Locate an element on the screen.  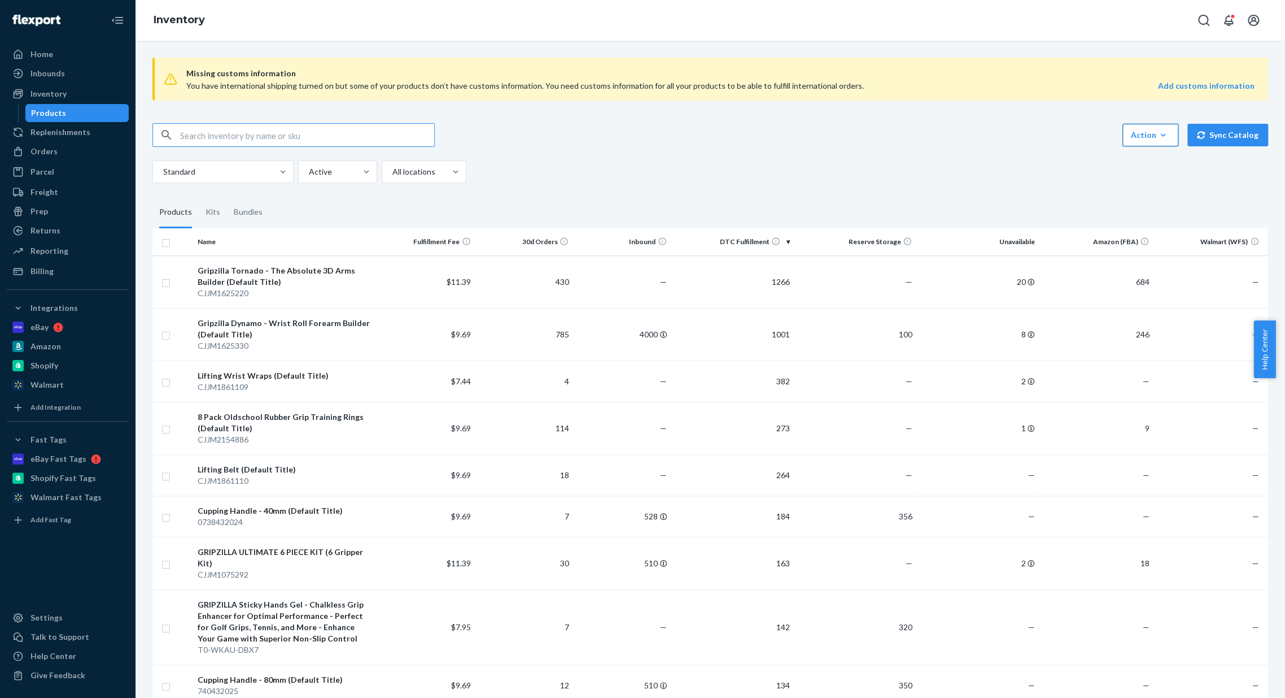
div: 0738432024 is located at coordinates (285, 522).